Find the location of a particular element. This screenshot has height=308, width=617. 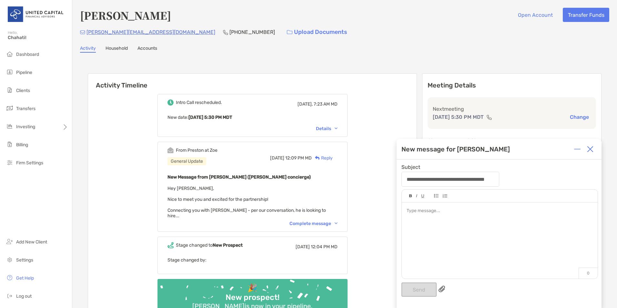

p: 0 is located at coordinates (588, 273).